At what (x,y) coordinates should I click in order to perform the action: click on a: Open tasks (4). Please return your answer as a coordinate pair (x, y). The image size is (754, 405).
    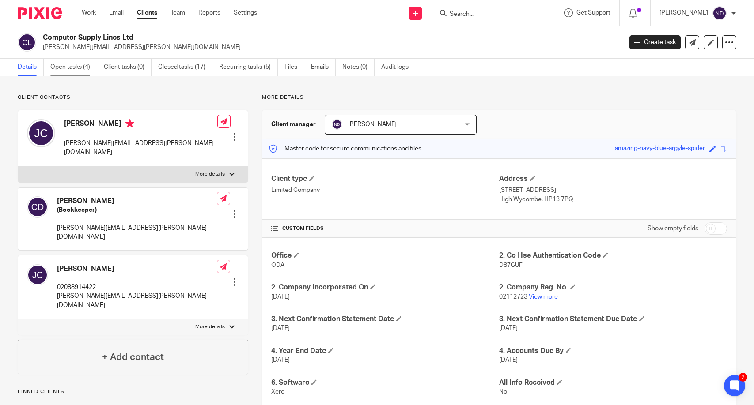
    Looking at the image, I should click on (74, 67).